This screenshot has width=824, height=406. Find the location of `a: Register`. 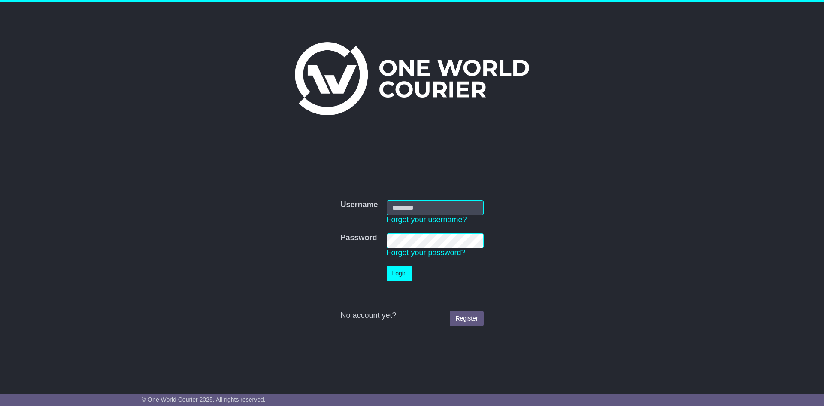

a: Register is located at coordinates (467, 318).